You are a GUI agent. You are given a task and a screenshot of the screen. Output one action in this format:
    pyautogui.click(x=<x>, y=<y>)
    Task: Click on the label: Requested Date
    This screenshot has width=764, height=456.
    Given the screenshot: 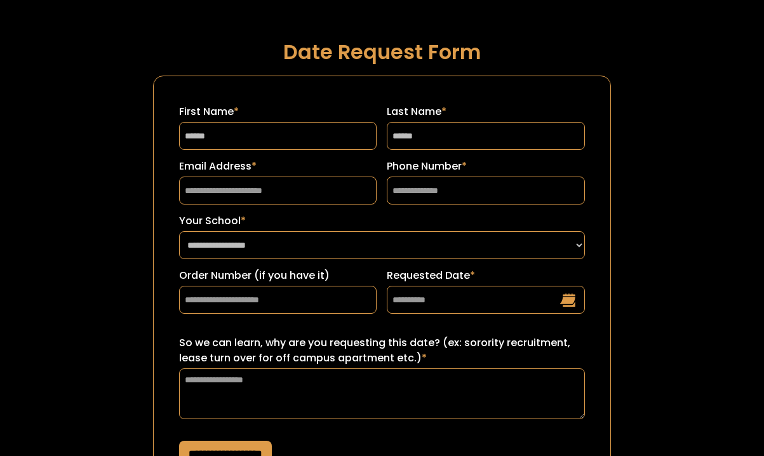 What is the action you would take?
    pyautogui.click(x=486, y=275)
    